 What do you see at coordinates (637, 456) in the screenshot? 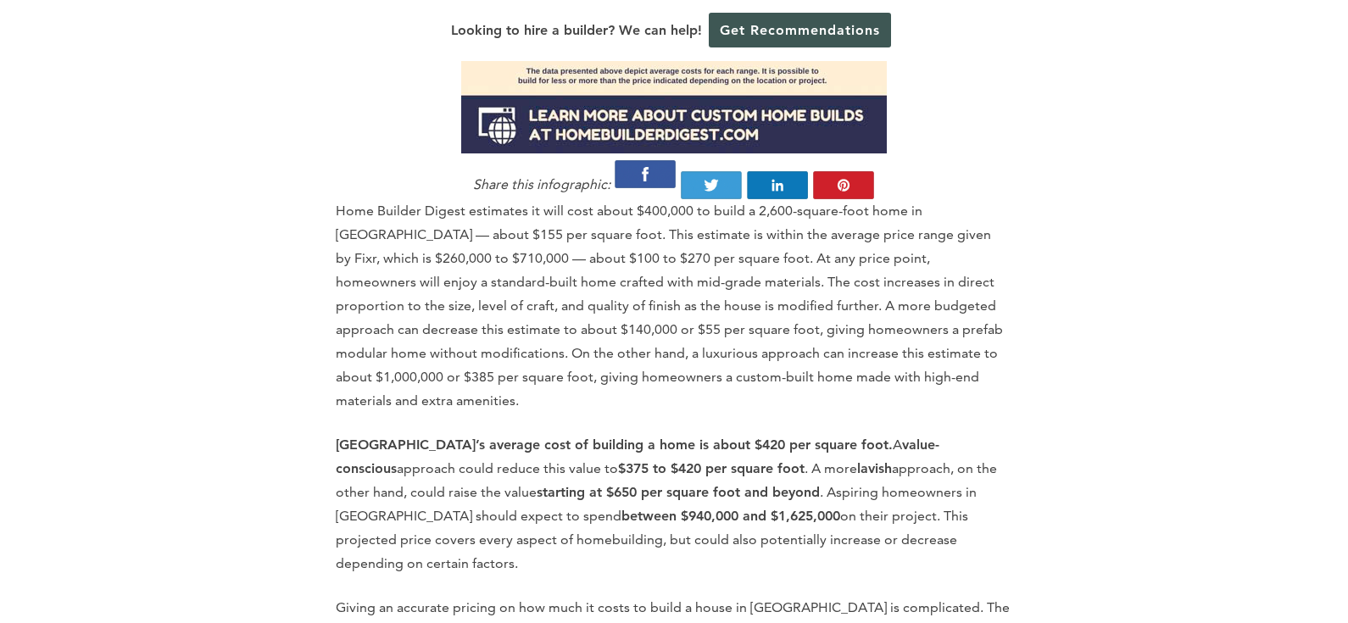
I see `strong: value-conscious` at bounding box center [637, 456].